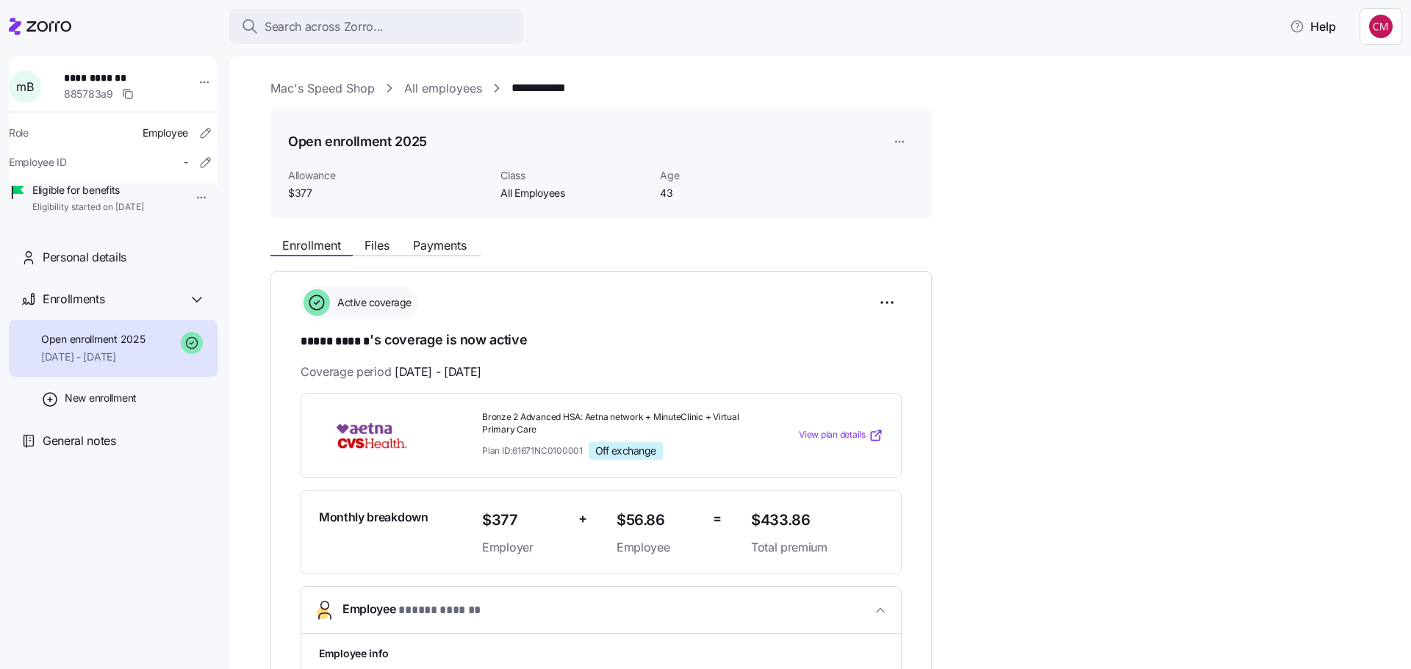 This screenshot has height=669, width=1411. What do you see at coordinates (388, 176) in the screenshot?
I see `span: Allowance` at bounding box center [388, 176].